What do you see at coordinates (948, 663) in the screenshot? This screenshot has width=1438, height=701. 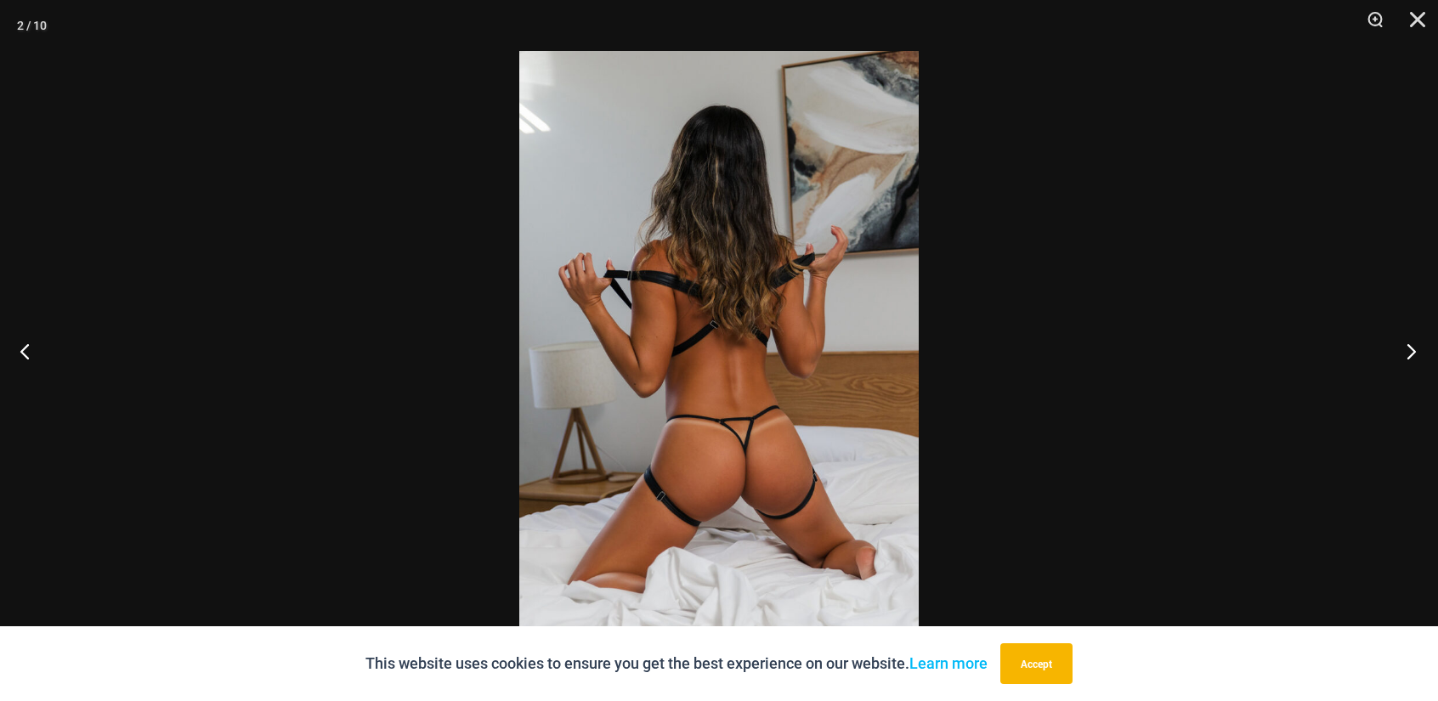 I see `a: Learn more` at bounding box center [948, 663].